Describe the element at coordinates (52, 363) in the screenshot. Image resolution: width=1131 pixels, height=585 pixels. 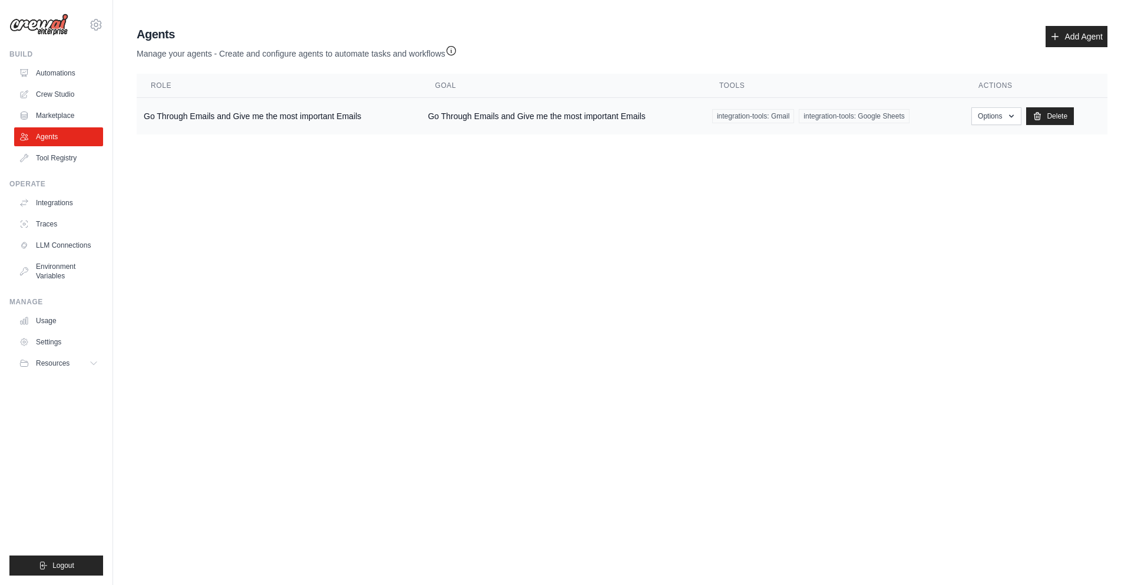
I see `span: Resources` at that location.